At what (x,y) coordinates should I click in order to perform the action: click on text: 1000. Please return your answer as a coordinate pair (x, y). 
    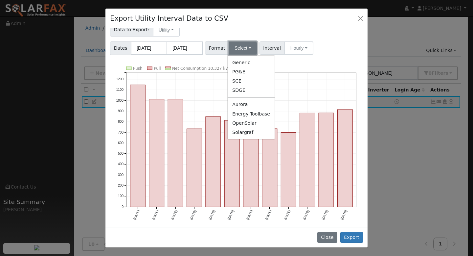
    Looking at the image, I should click on (120, 100).